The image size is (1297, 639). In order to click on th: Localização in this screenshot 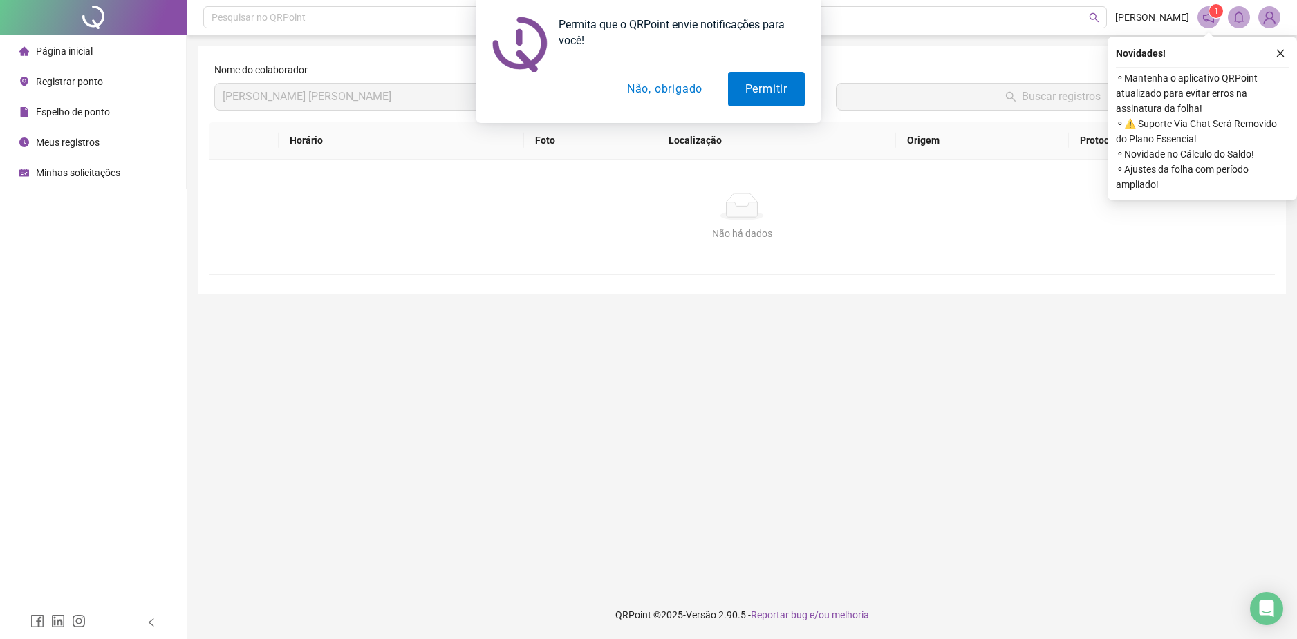, I will do `click(776, 140)`.